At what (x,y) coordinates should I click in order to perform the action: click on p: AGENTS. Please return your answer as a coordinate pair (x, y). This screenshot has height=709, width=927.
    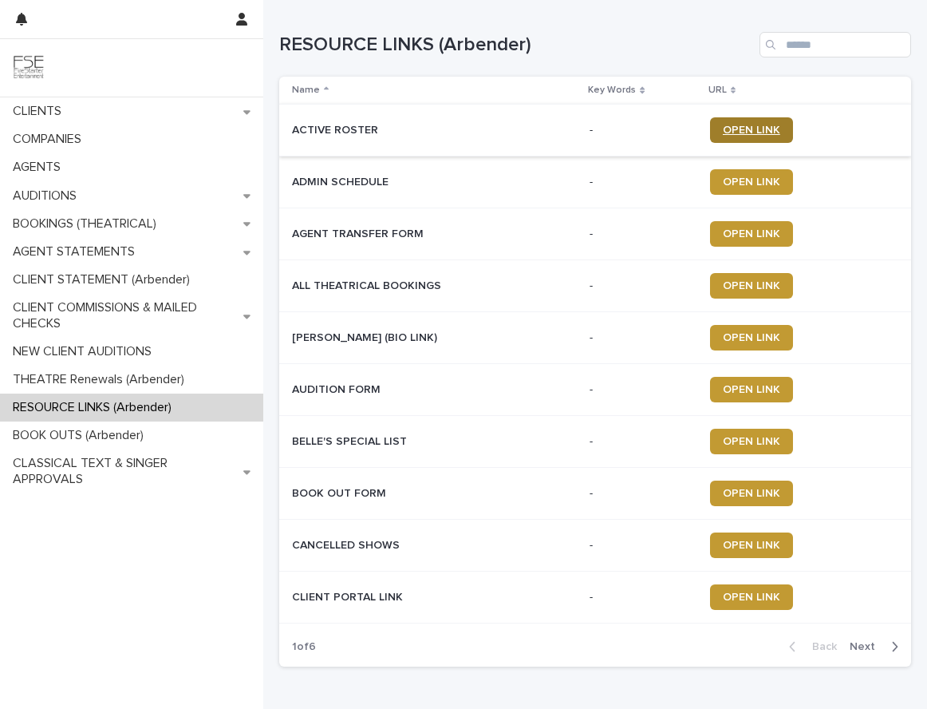
    Looking at the image, I should click on (40, 167).